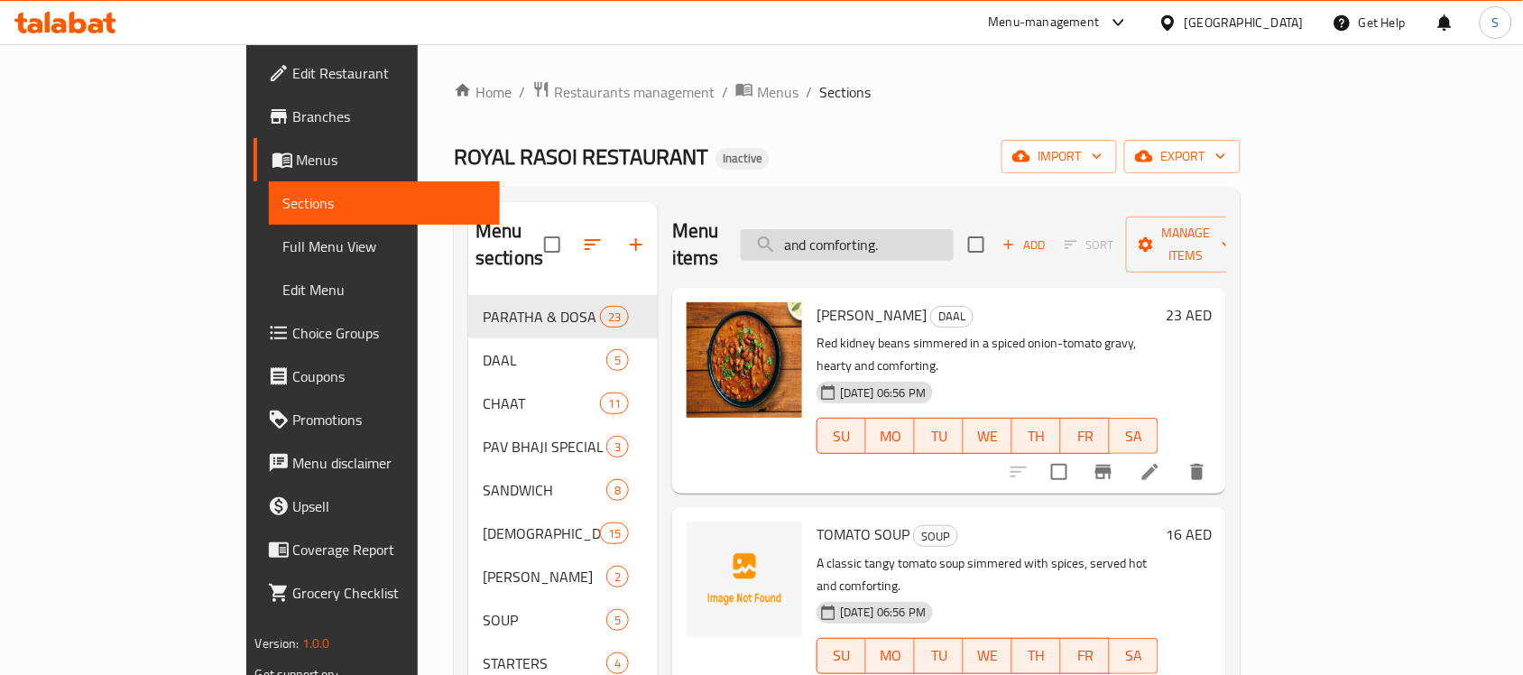 Image resolution: width=1523 pixels, height=675 pixels. What do you see at coordinates (581, 156) in the screenshot?
I see `span: ROYAL RASOI RESTAURANT` at bounding box center [581, 156].